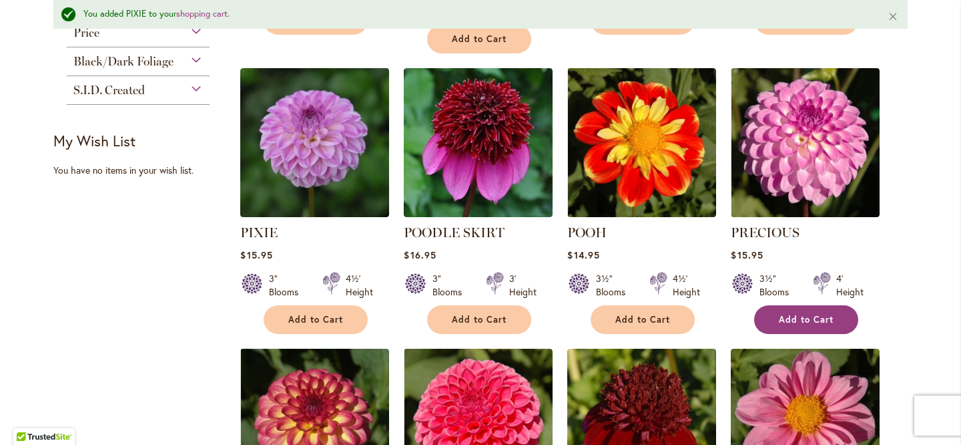 The width and height of the screenshot is (961, 445). What do you see at coordinates (583, 254) in the screenshot?
I see `span: $14.95` at bounding box center [583, 254].